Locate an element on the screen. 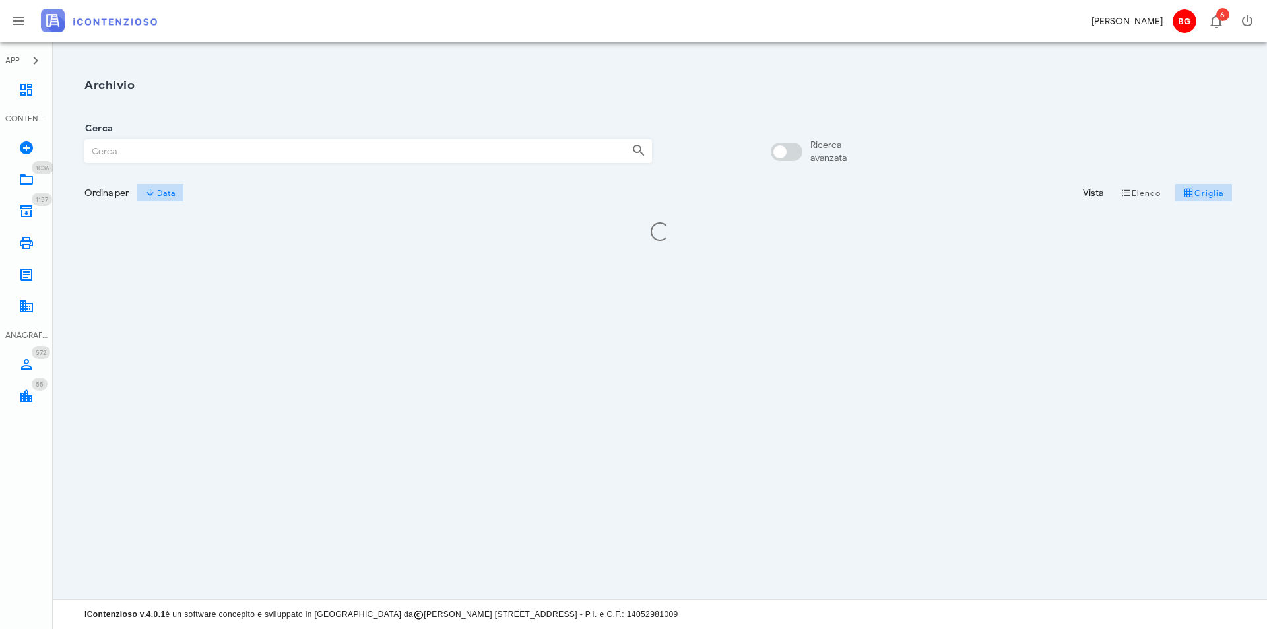 The height and width of the screenshot is (629, 1267). button: BG is located at coordinates (1184, 21).